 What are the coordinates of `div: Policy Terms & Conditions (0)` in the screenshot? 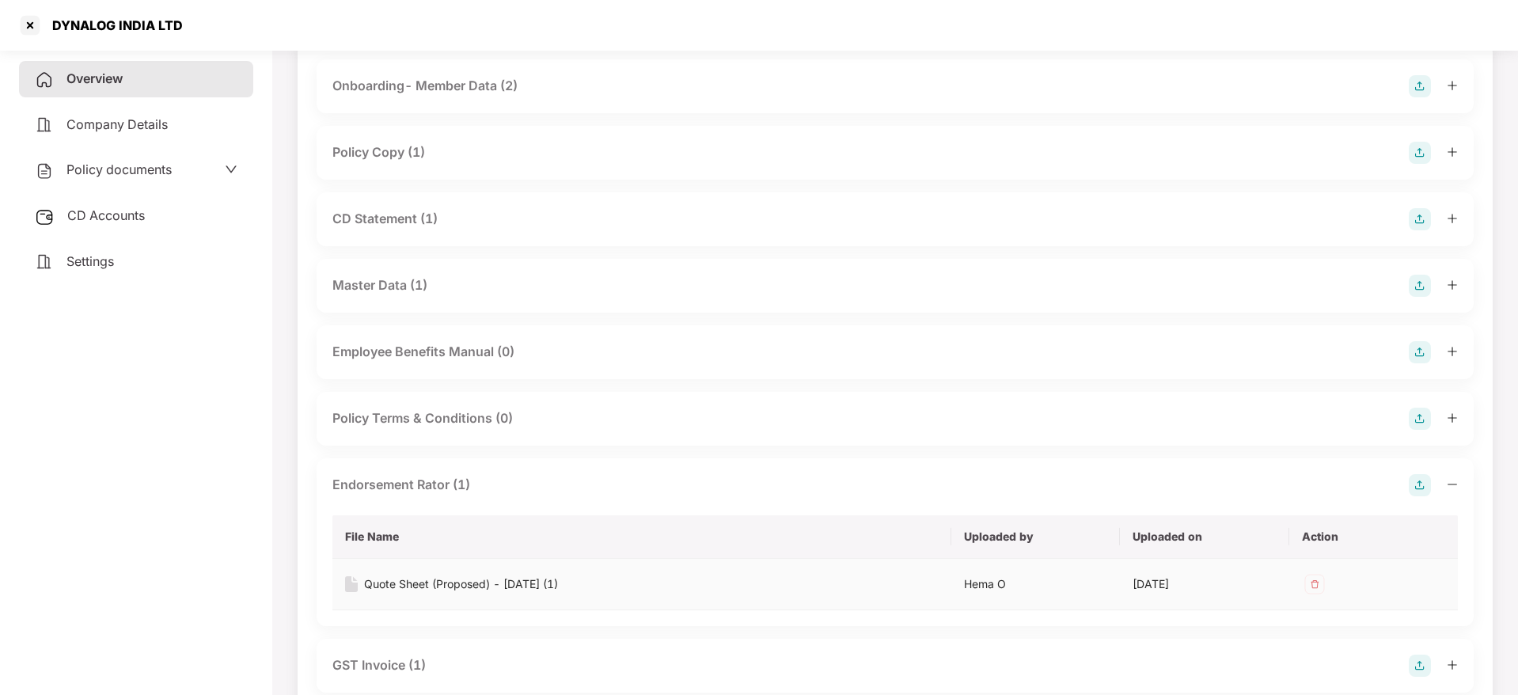 It's located at (423, 418).